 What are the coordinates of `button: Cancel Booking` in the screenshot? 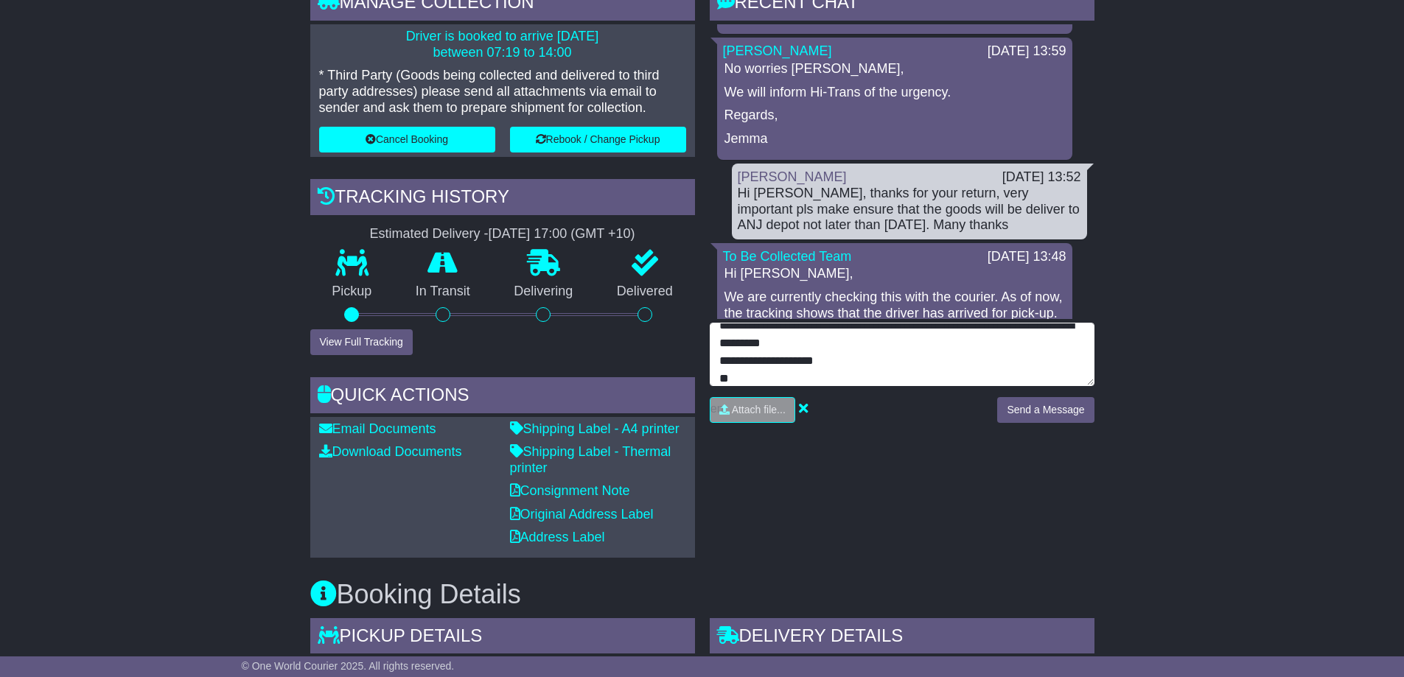 It's located at (407, 139).